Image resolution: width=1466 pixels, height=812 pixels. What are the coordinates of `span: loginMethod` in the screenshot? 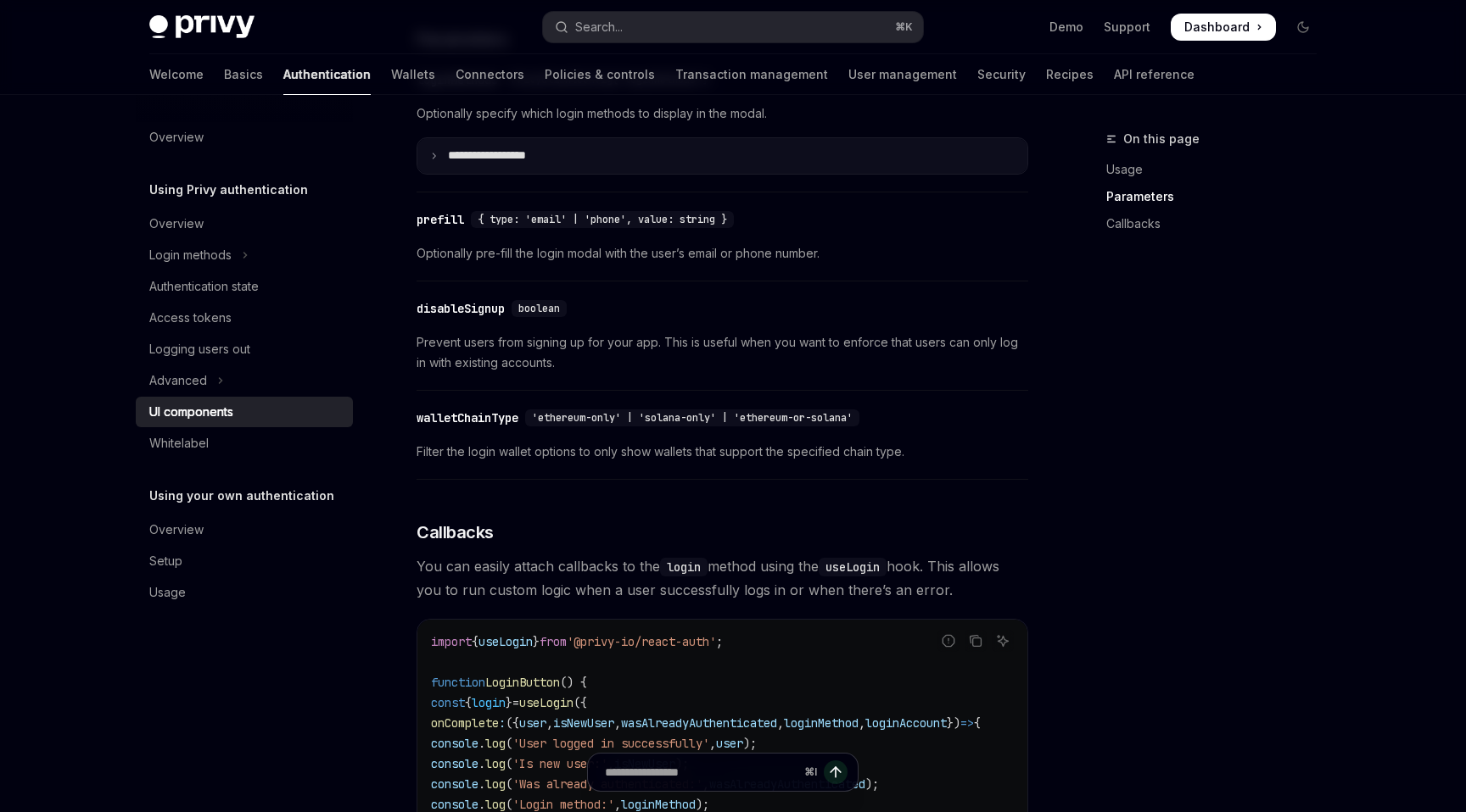 It's located at (821, 723).